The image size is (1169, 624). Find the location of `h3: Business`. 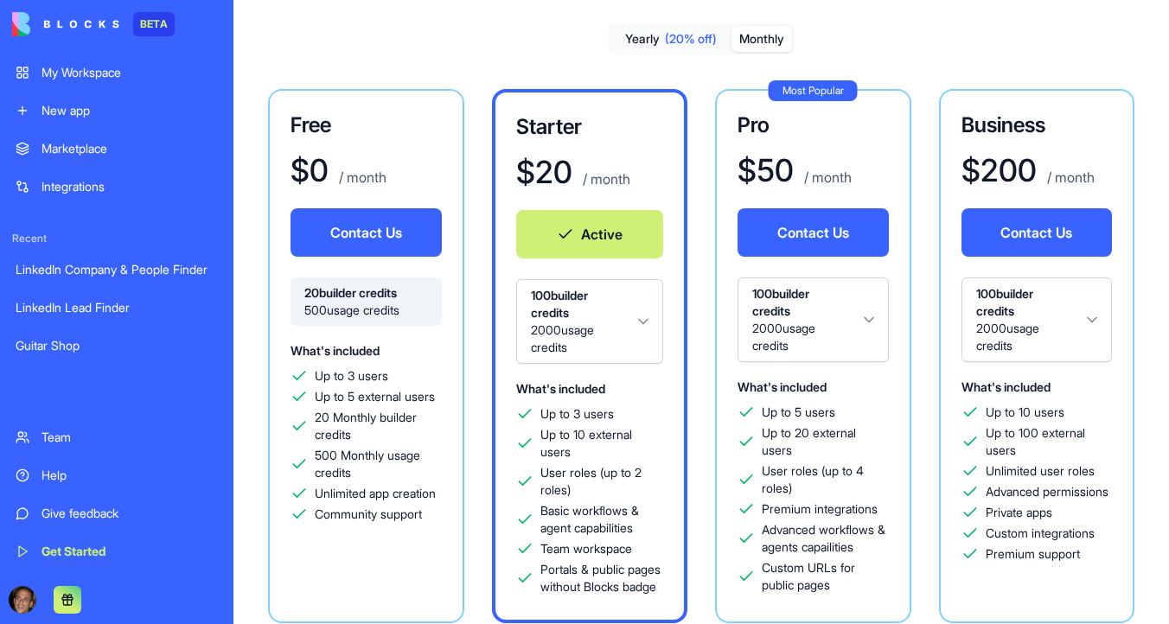

h3: Business is located at coordinates (1037, 125).